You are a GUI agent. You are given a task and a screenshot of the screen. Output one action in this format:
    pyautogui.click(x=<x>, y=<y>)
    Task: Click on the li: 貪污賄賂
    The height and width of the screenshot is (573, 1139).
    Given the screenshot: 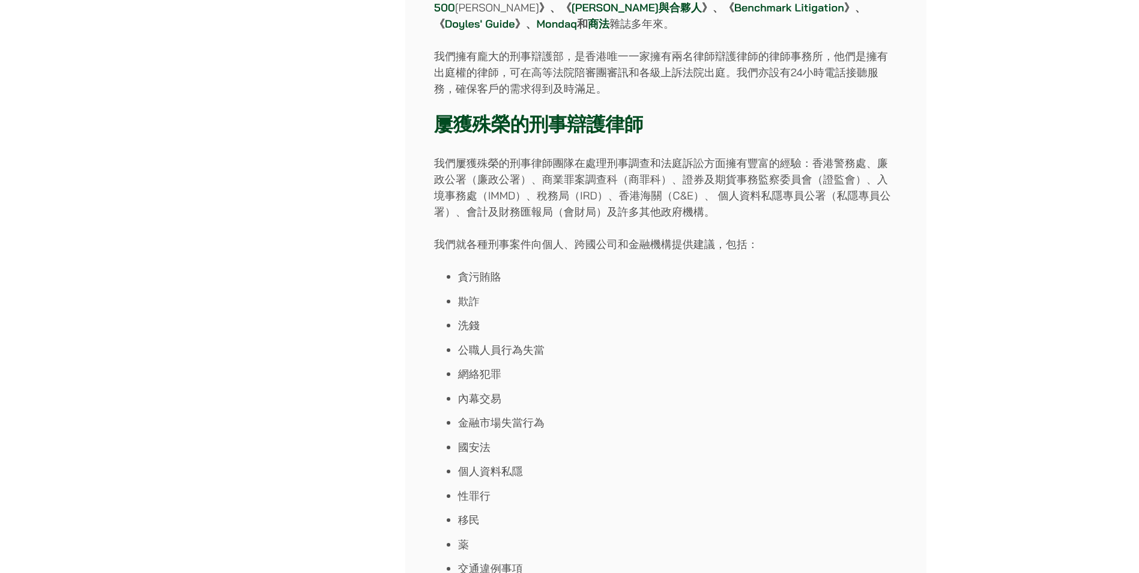 What is the action you would take?
    pyautogui.click(x=678, y=276)
    